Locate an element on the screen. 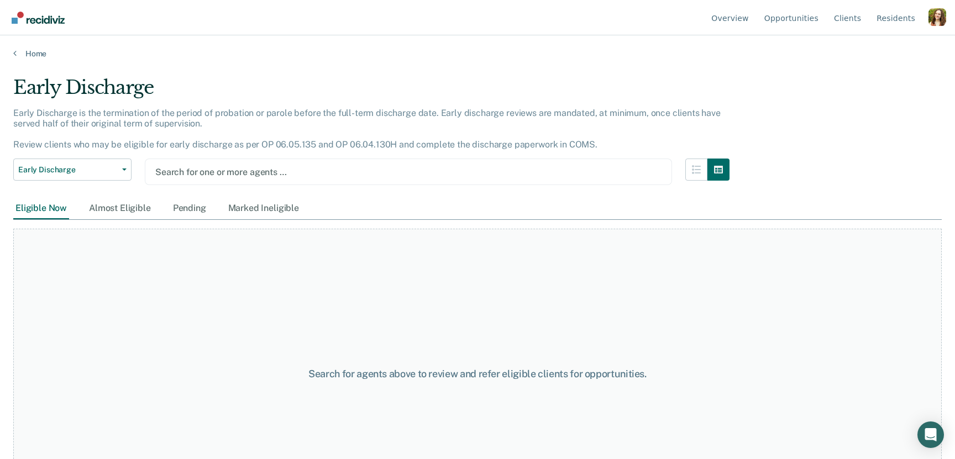 This screenshot has height=459, width=955. div: Open Intercom Messenger is located at coordinates (930, 435).